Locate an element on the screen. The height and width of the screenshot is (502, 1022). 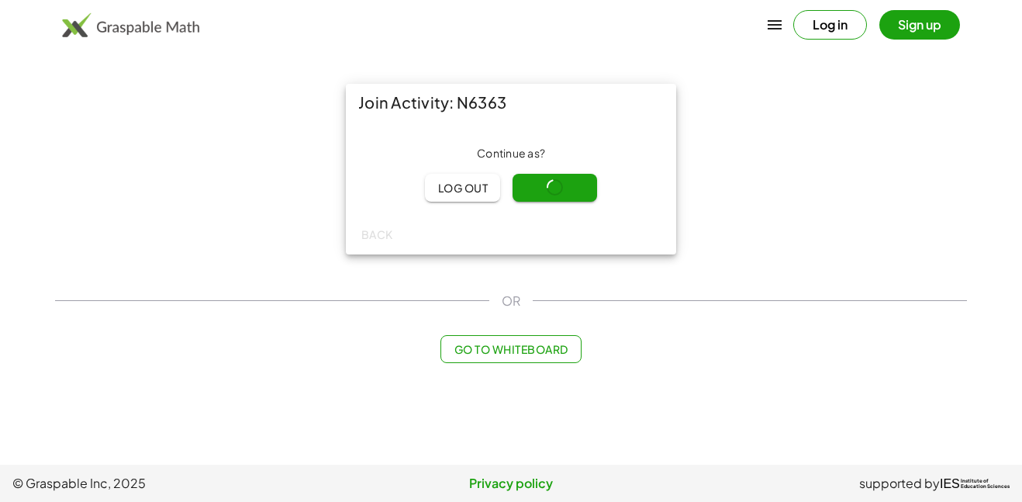
button: Go to Whiteboard is located at coordinates (510, 349).